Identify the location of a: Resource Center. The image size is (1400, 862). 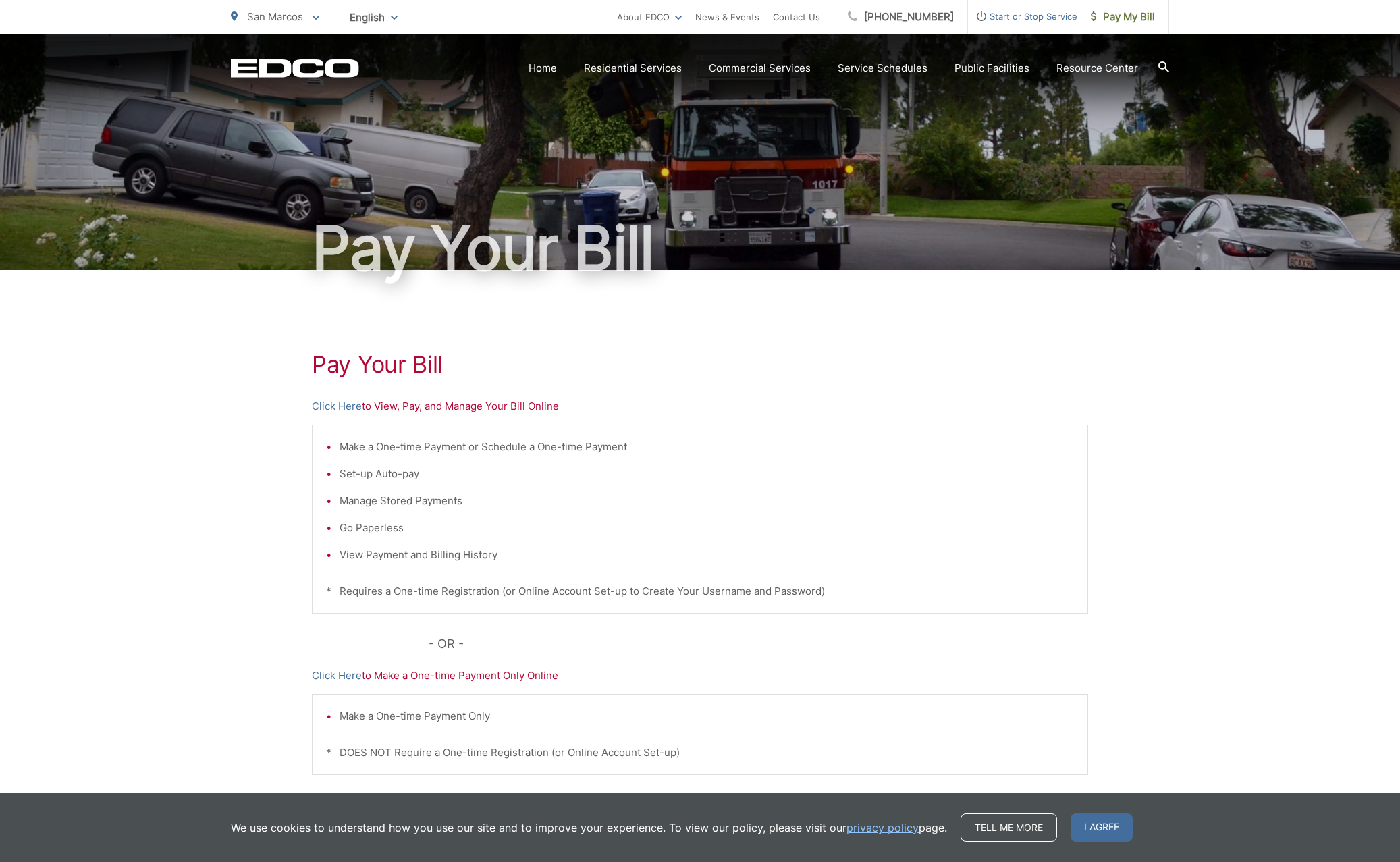
(1096, 68).